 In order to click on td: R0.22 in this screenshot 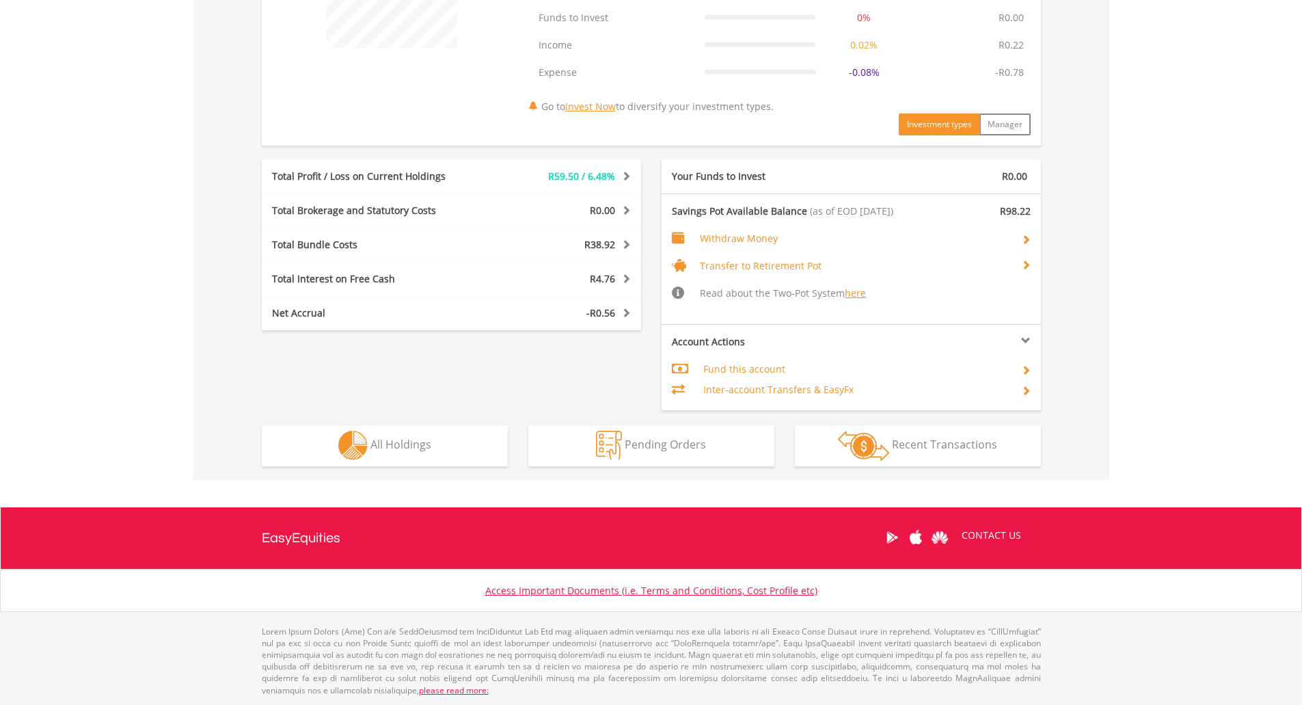, I will do `click(1011, 45)`.